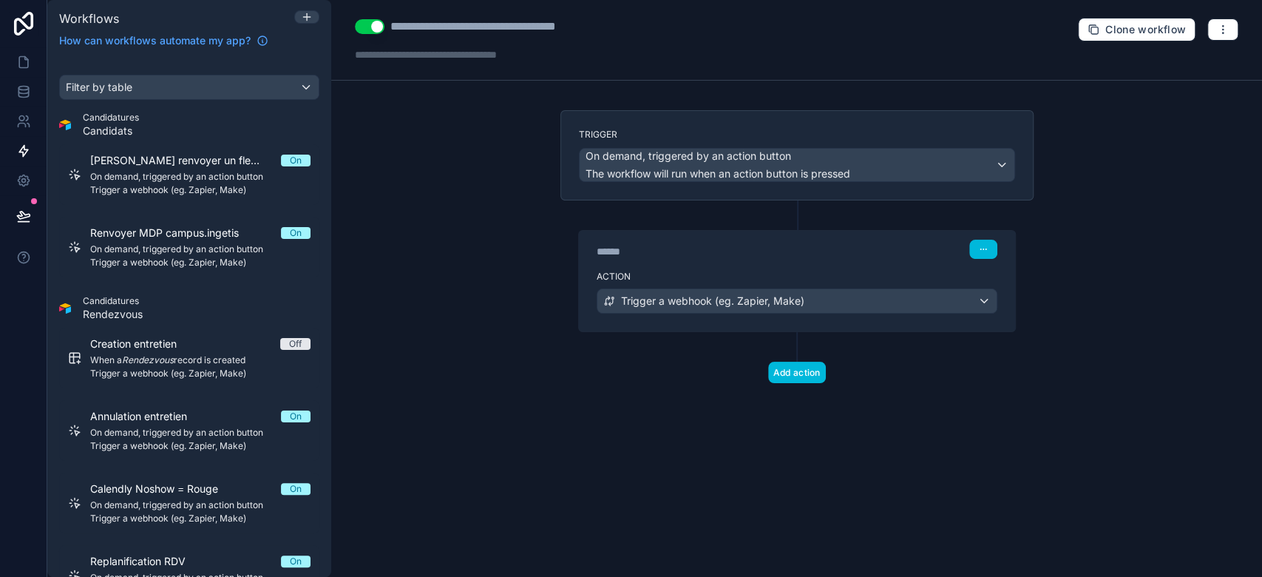 Image resolution: width=1262 pixels, height=577 pixels. I want to click on button: Trigger a webhook (eg. Zapier, Make), so click(797, 301).